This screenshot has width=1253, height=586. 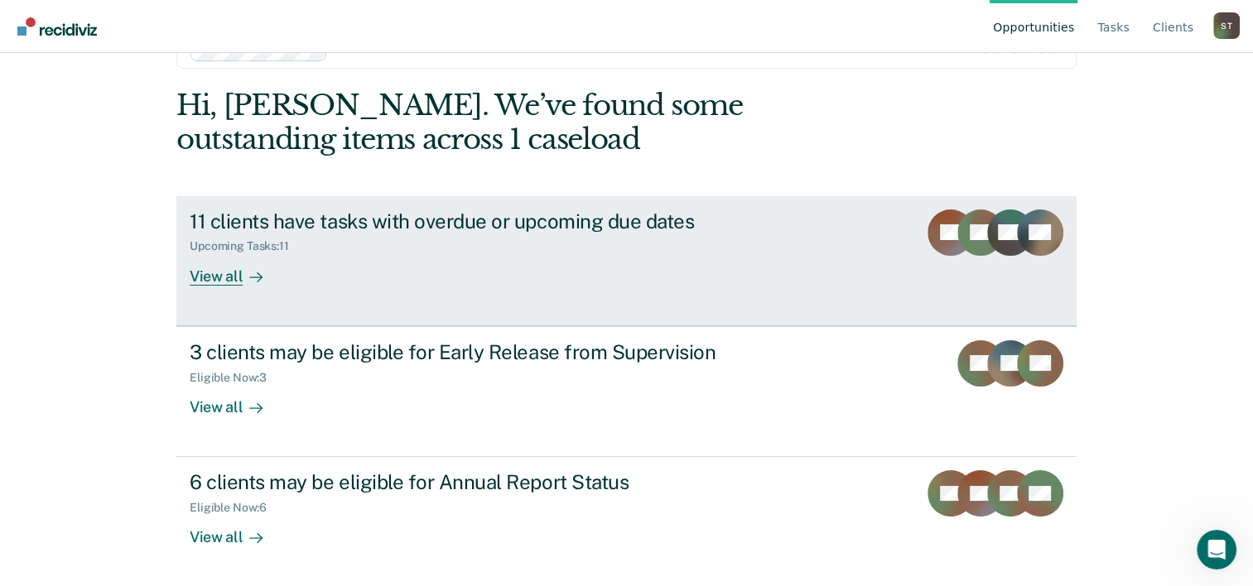 I want to click on button: Profile dropdown button, so click(x=1226, y=26).